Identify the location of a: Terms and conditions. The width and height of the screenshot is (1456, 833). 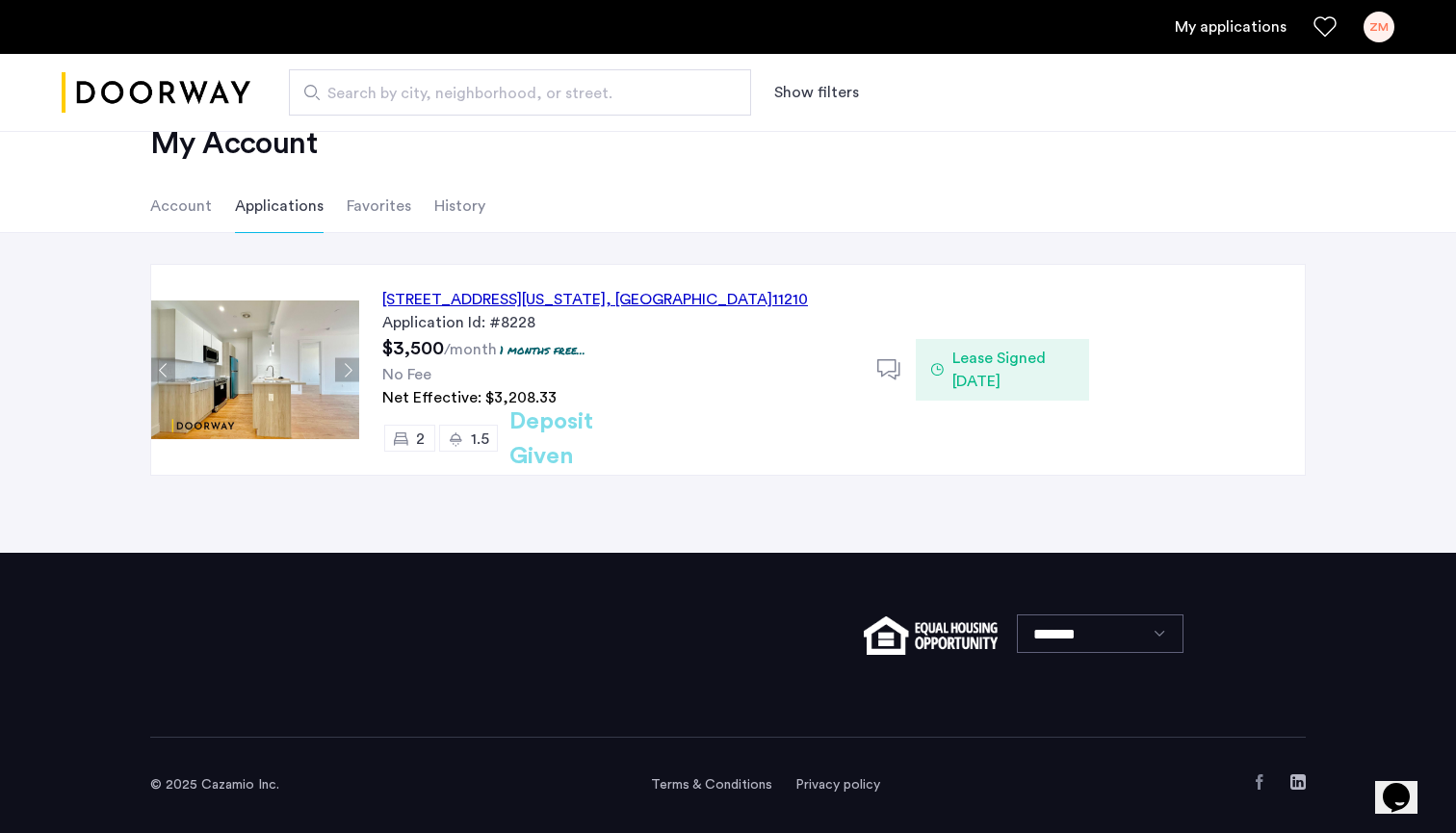
(712, 785).